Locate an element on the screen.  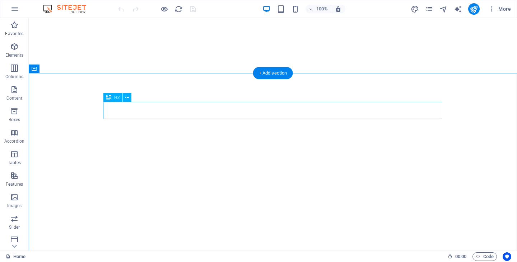
i: On resize automatically adjust zoom level to fit chosen device. is located at coordinates (338, 9).